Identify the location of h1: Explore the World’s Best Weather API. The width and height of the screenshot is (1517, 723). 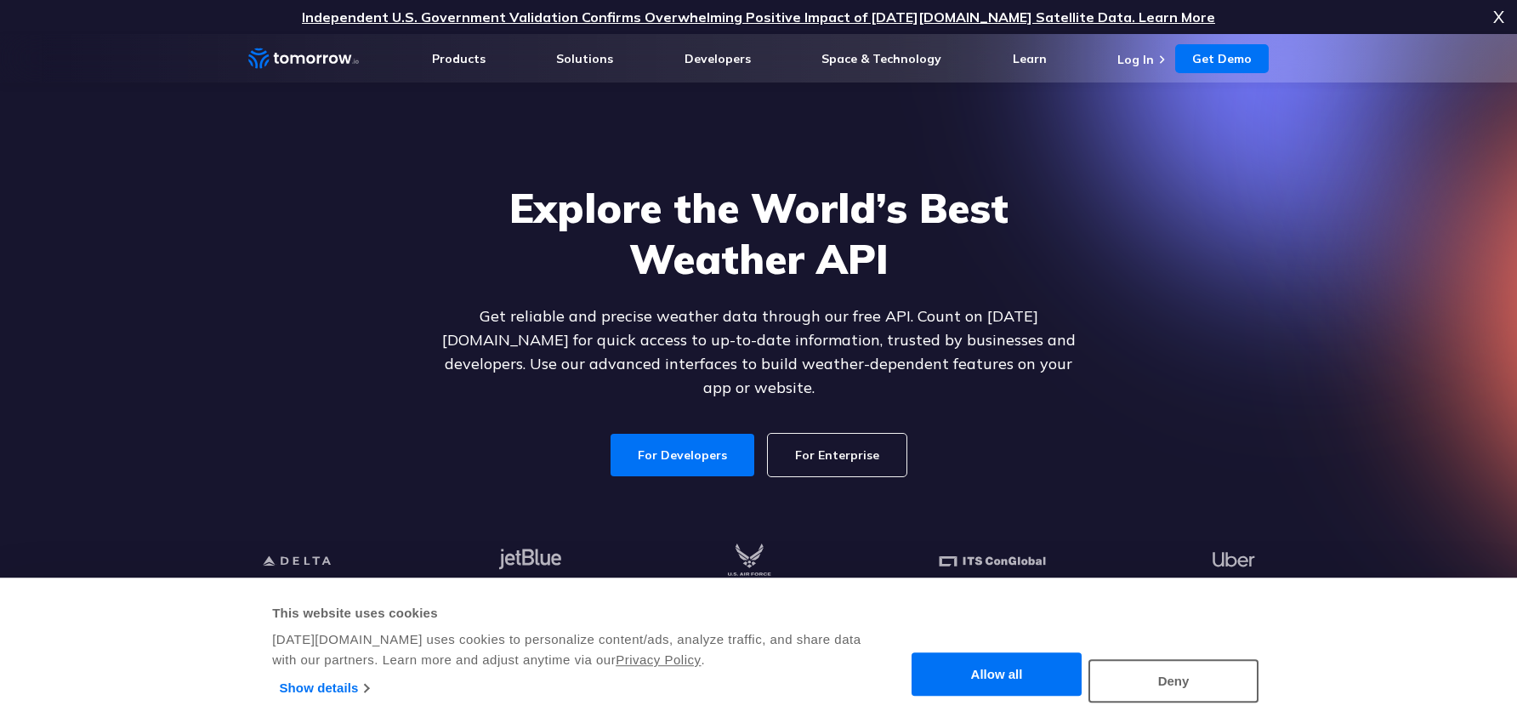
(759, 233).